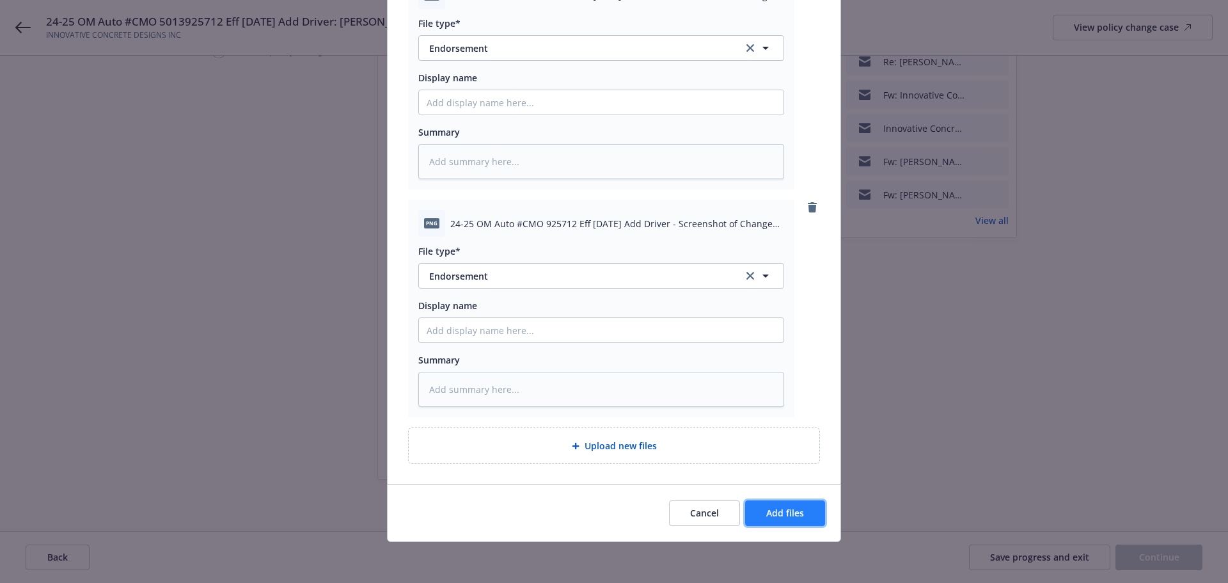 The width and height of the screenshot is (1228, 583). Describe the element at coordinates (704, 512) in the screenshot. I see `span: Cancel` at that location.